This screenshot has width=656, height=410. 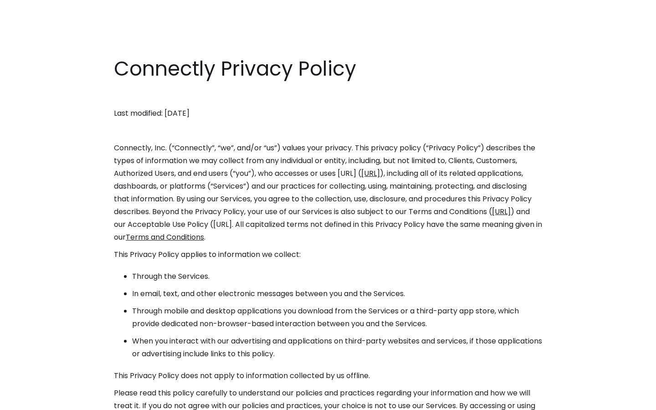 What do you see at coordinates (328, 69) in the screenshot?
I see `h1: Connectly Privacy Policy` at bounding box center [328, 69].